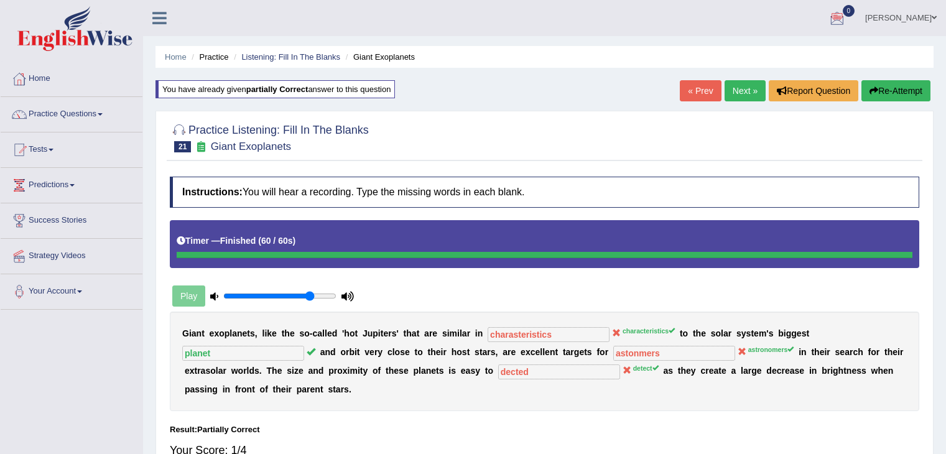 This screenshot has height=454, width=946. Describe the element at coordinates (771, 350) in the screenshot. I see `sup: astronomers` at that location.